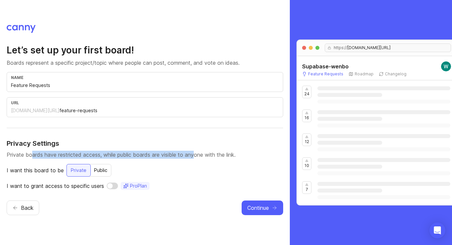 Image resolution: width=452 pixels, height=245 pixels. I want to click on span: Back, so click(27, 208).